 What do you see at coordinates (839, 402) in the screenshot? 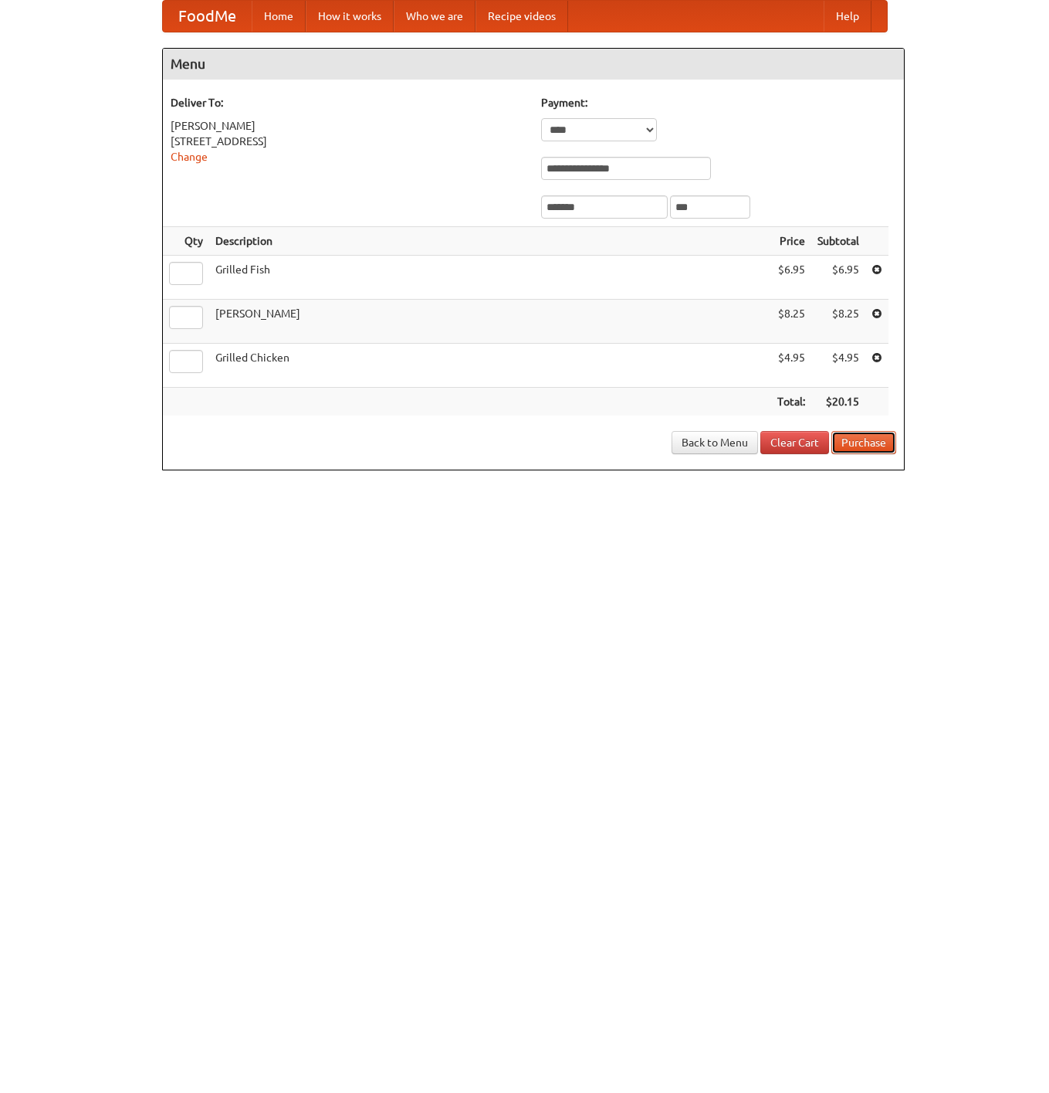
I see `th: $20.15` at bounding box center [839, 402].